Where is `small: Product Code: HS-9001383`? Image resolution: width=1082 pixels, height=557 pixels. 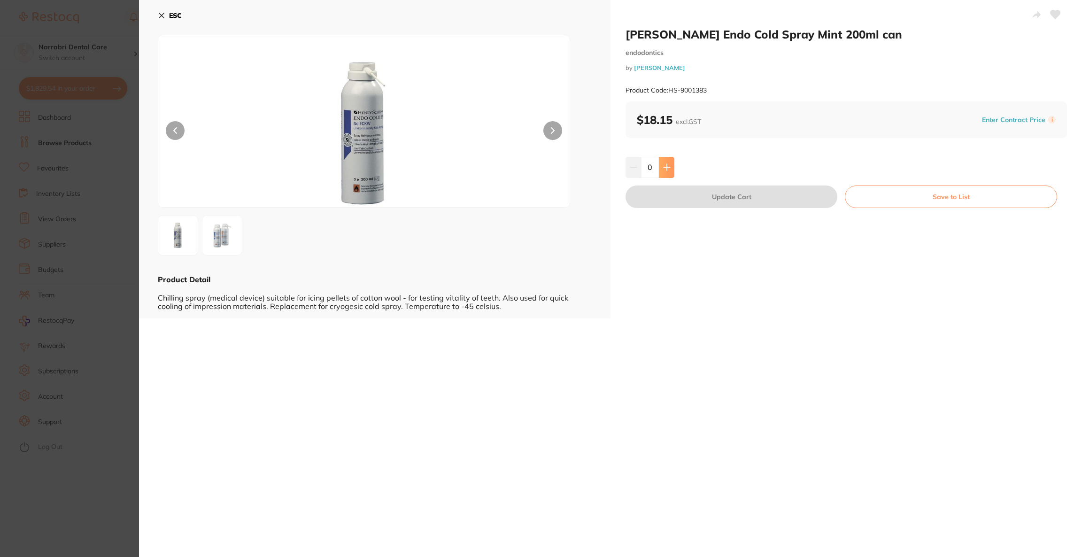 small: Product Code: HS-9001383 is located at coordinates (666, 90).